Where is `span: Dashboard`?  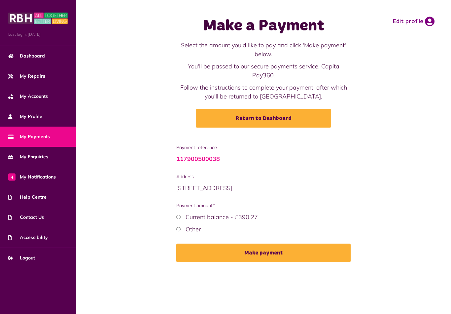 span: Dashboard is located at coordinates (26, 56).